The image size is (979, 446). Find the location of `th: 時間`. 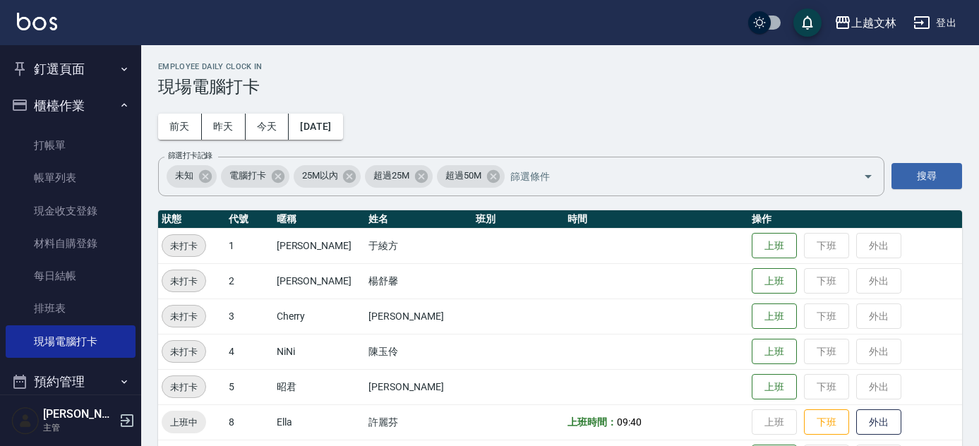

th: 時間 is located at coordinates (655, 219).